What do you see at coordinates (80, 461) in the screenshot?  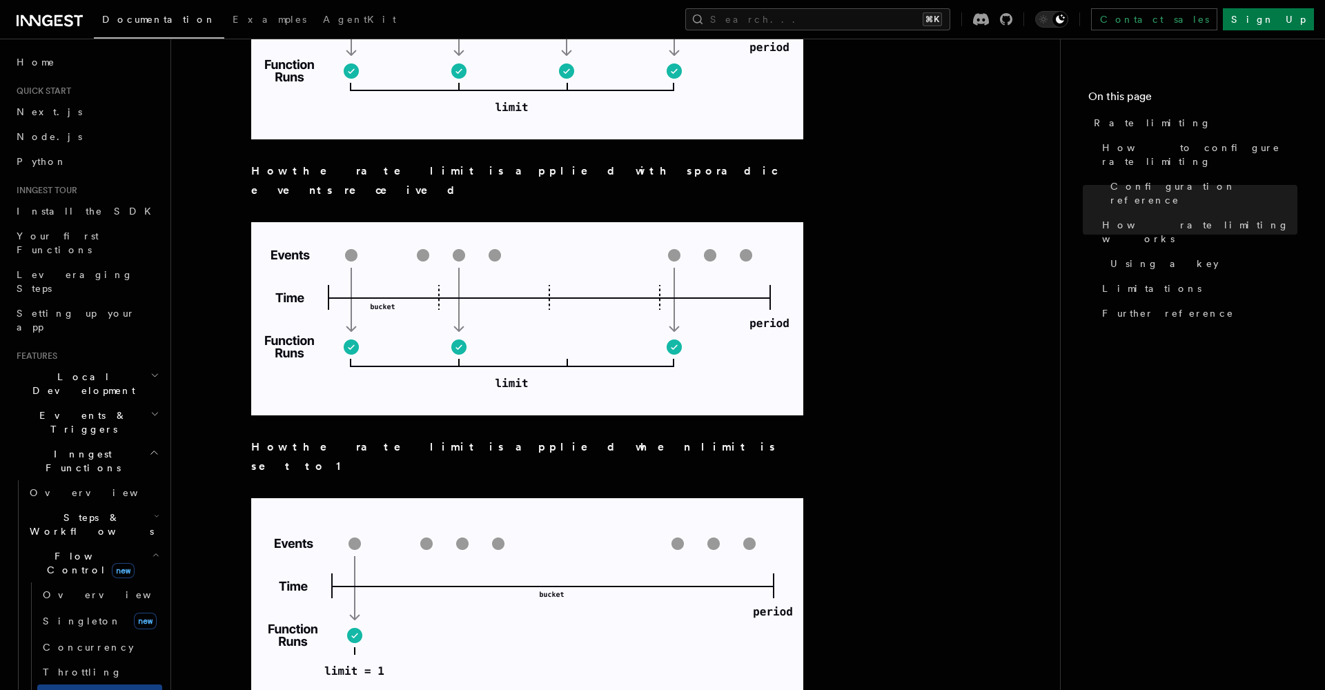 I see `span: Inngest Functions` at bounding box center [80, 461].